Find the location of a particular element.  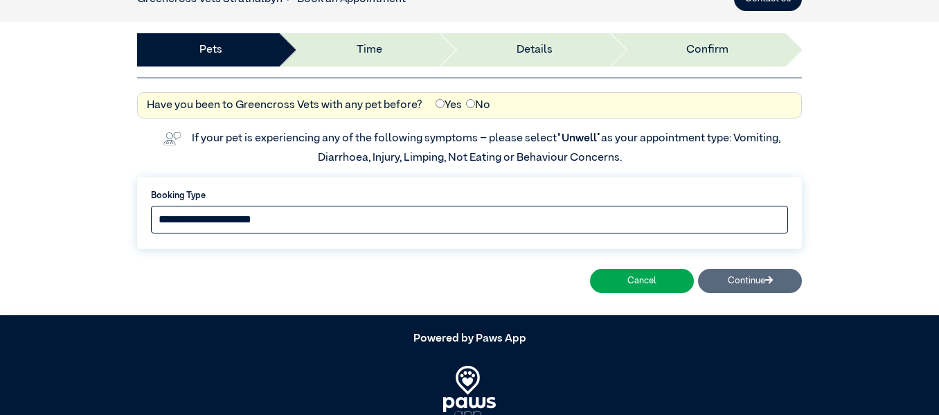

label: If your pet is experiencing any of the following symptoms – please select as your appointment typ... is located at coordinates (487, 148).